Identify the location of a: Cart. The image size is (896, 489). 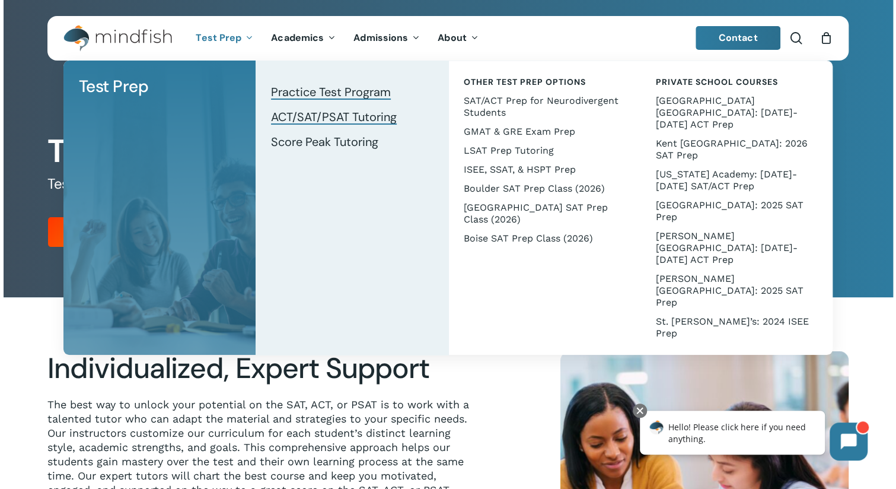
(826, 38).